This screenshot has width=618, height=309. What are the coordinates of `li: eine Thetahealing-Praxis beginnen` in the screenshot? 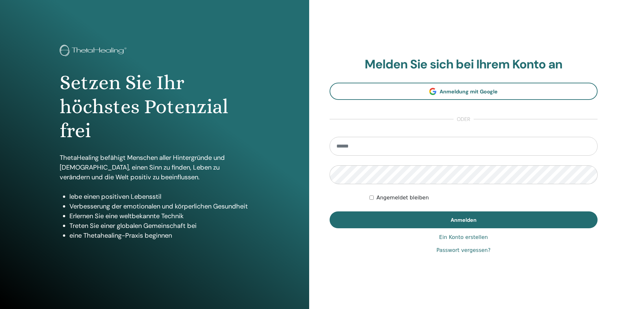 It's located at (159, 235).